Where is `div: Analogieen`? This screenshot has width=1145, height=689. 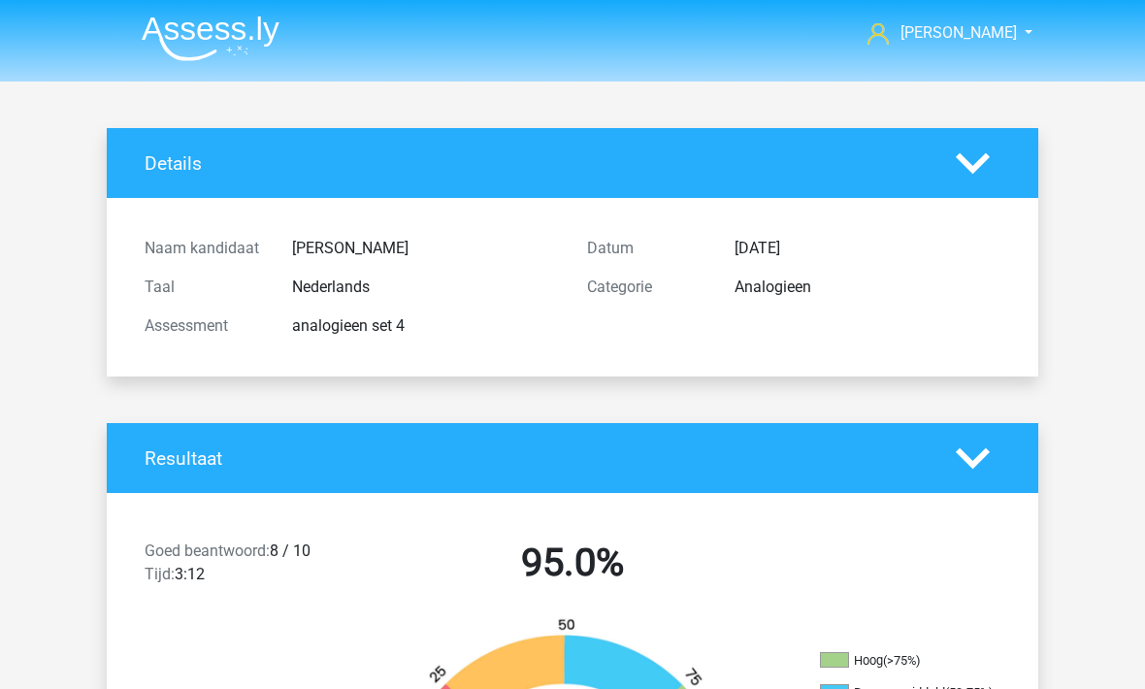 div: Analogieen is located at coordinates (867, 287).